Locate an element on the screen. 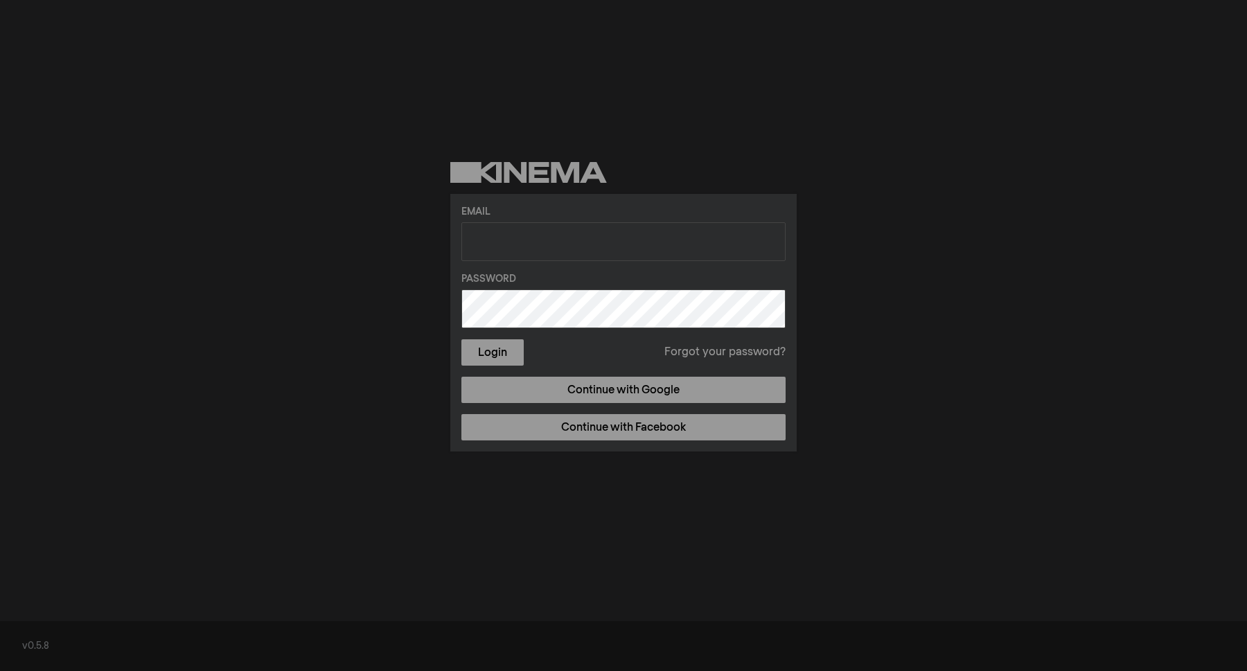 Image resolution: width=1247 pixels, height=671 pixels. div: v0.5.8 is located at coordinates (624, 646).